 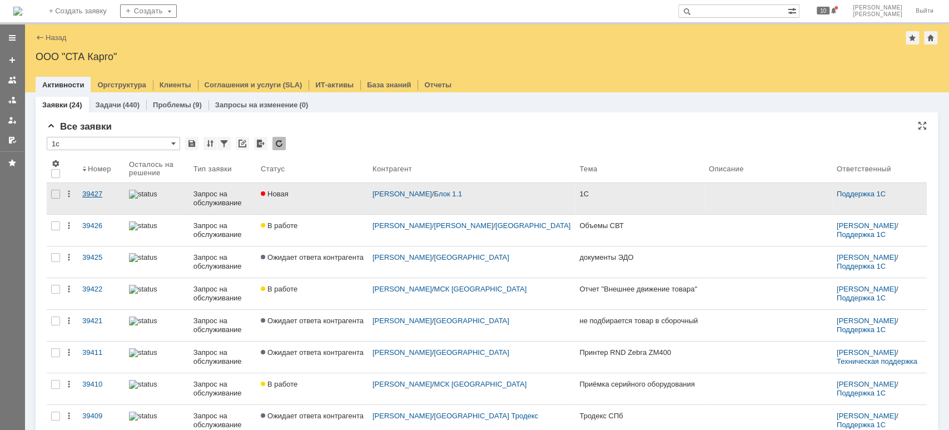 What do you see at coordinates (192, 143) in the screenshot?
I see `div: Сохранить вид` at bounding box center [192, 143].